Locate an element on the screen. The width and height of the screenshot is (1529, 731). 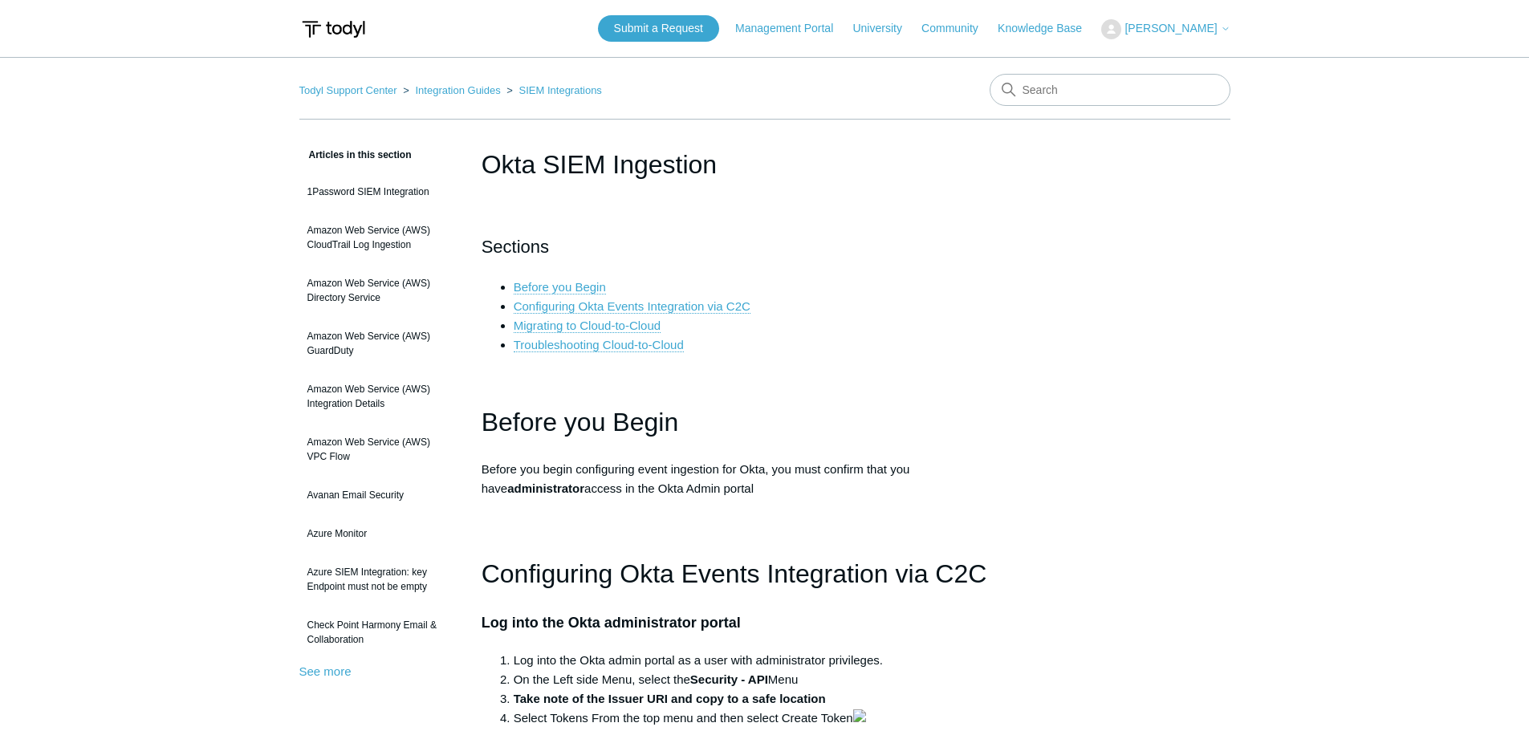
li: On the Left side Menu, select the Menu is located at coordinates (781, 680).